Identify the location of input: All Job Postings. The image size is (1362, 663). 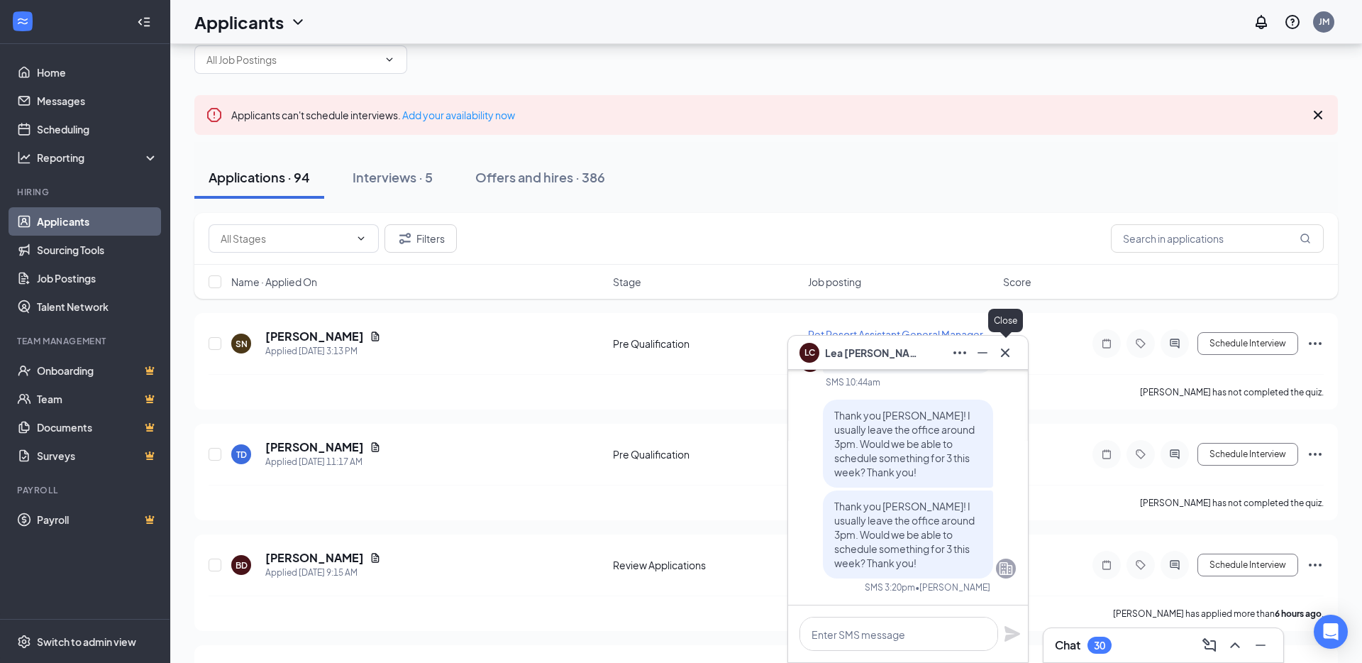
(292, 60).